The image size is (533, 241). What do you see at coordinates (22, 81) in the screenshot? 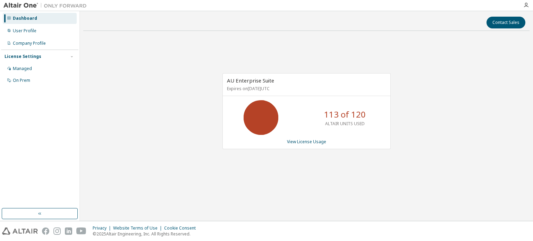
I see `div: On Prem` at bounding box center [22, 81].